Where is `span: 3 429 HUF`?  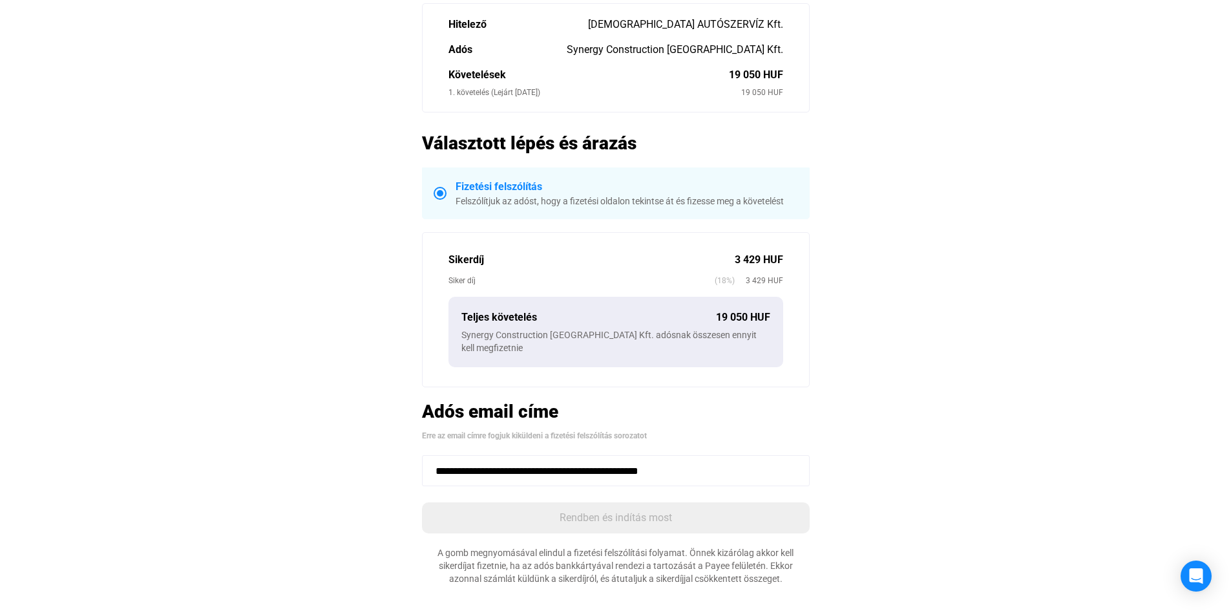
span: 3 429 HUF is located at coordinates (758, 280).